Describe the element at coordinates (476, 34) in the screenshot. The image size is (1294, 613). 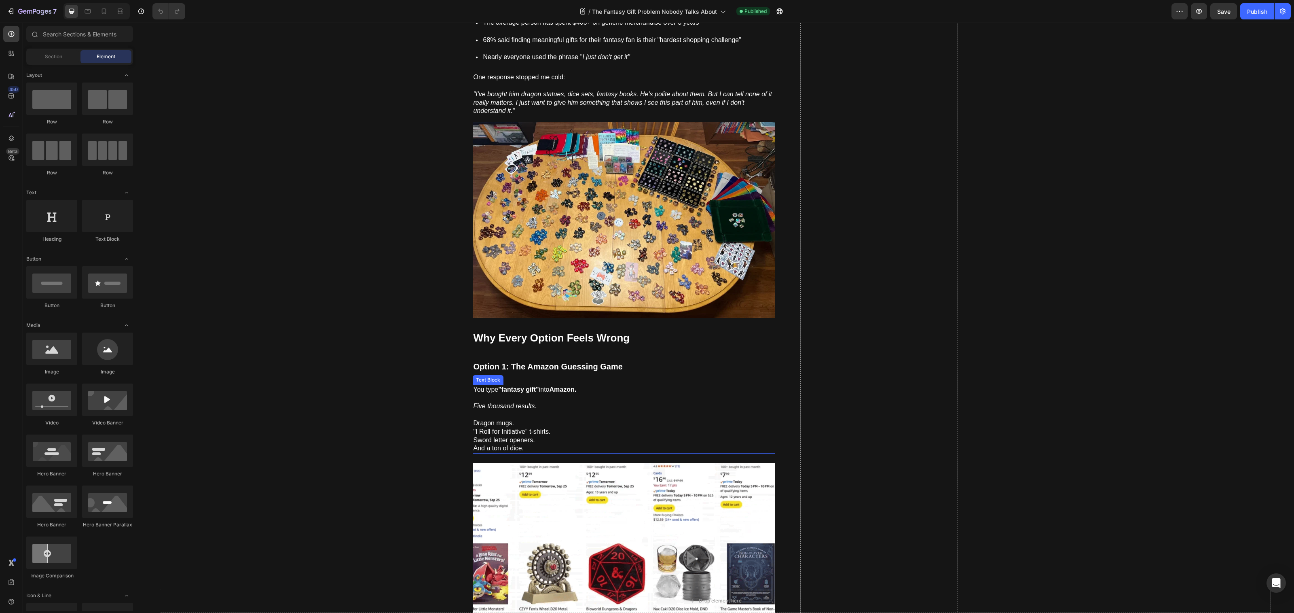
I see `p: Nearly everyone used the phrase "` at that location.